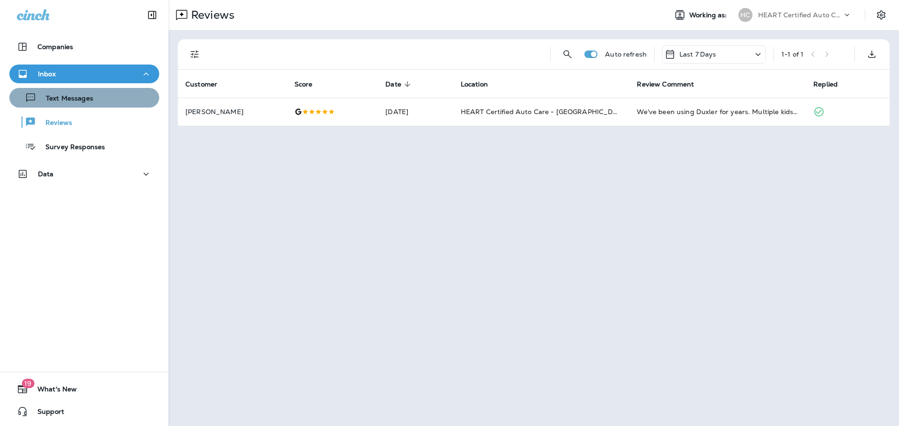  I want to click on button: Text Messages, so click(84, 98).